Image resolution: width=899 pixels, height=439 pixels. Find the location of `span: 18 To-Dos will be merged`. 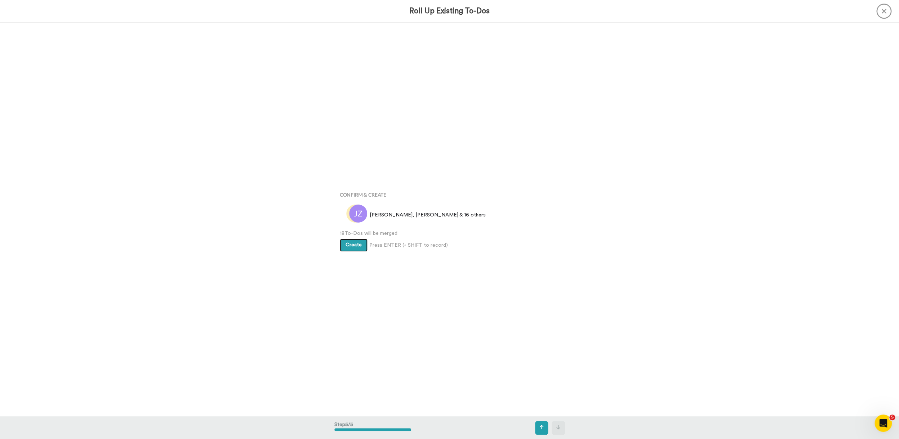

span: 18 To-Dos will be merged is located at coordinates (449, 233).